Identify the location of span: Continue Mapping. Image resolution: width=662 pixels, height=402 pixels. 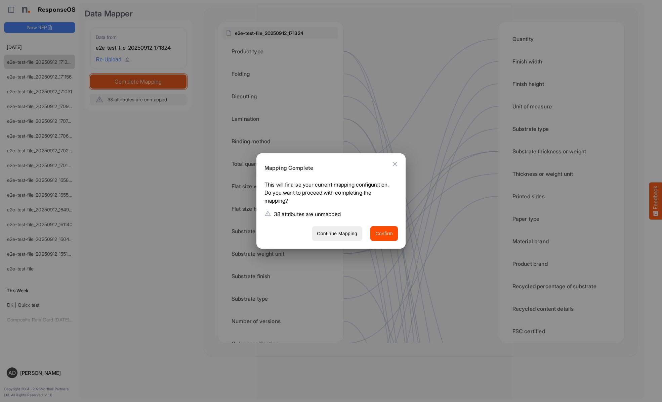
(337, 234).